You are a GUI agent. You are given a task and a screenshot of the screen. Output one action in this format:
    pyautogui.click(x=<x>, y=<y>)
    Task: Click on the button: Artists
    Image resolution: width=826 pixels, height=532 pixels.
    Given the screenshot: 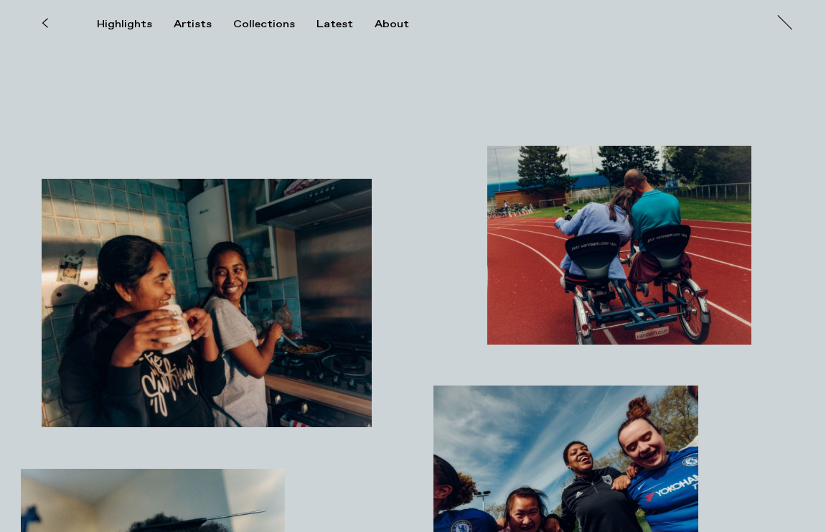 What is the action you would take?
    pyautogui.click(x=203, y=24)
    